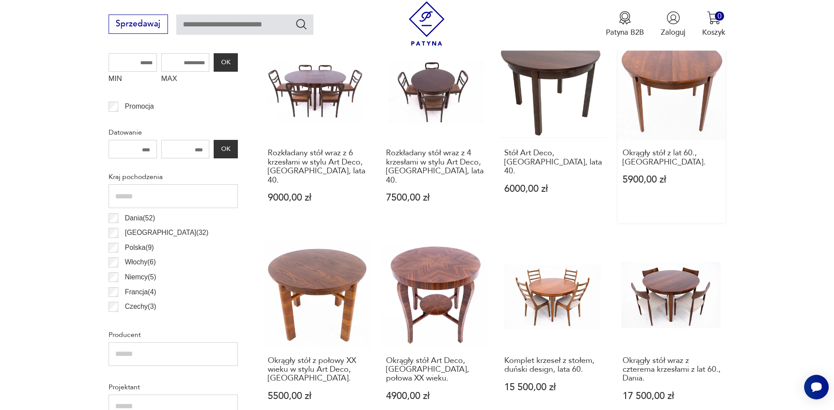 The height and width of the screenshot is (410, 834). I want to click on img: Ikonka użytkownika, so click(673, 18).